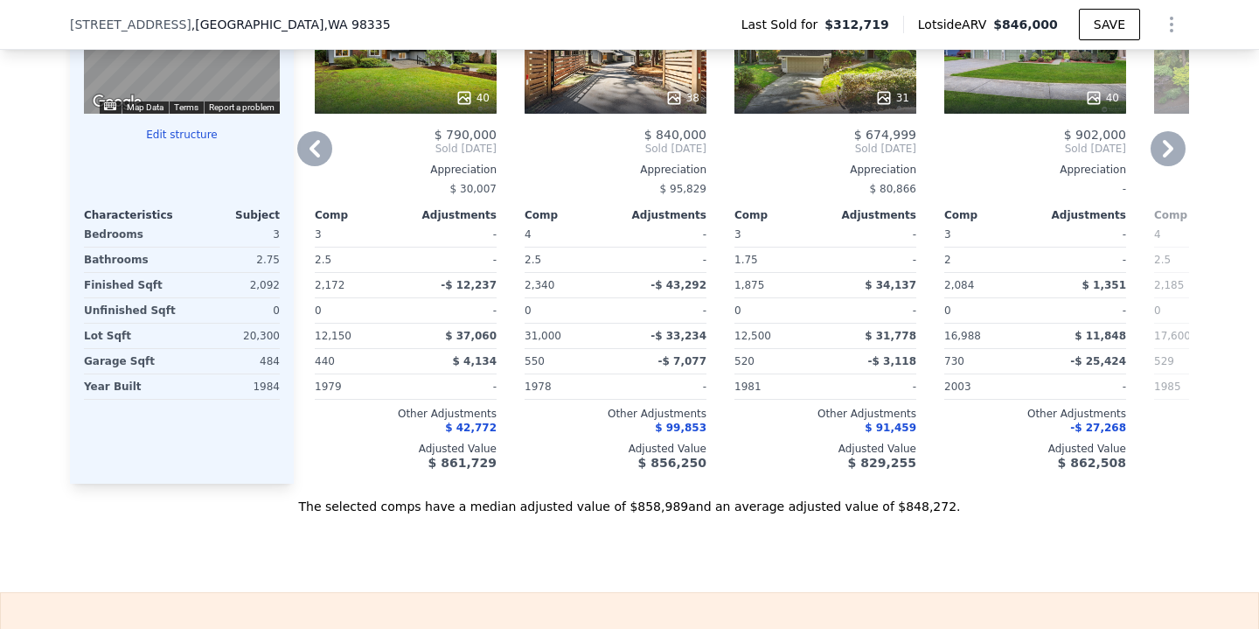 The width and height of the screenshot is (1259, 629). Describe the element at coordinates (682, 98) in the screenshot. I see `div: 38` at that location.